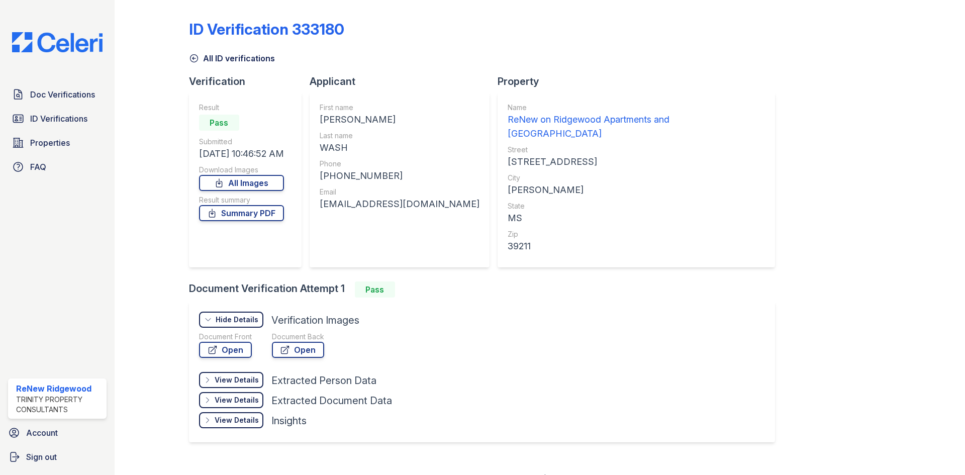  I want to click on a: Summary PDF, so click(241, 213).